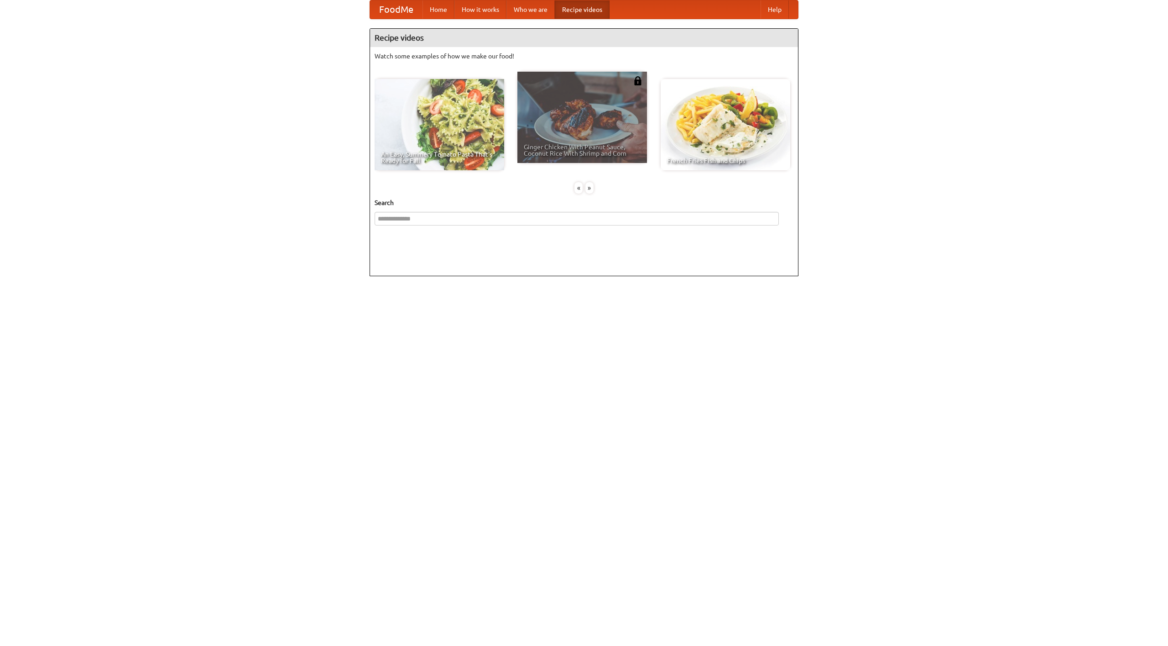 The height and width of the screenshot is (646, 1168). I want to click on a: Recipe videos, so click(582, 10).